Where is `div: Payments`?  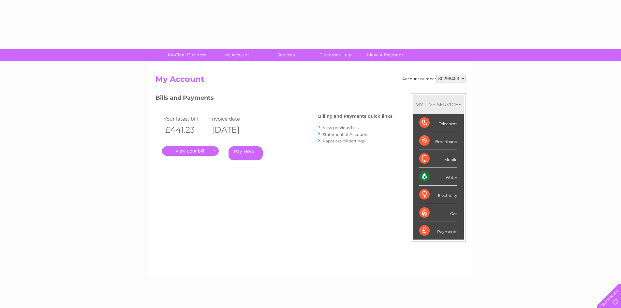 div: Payments is located at coordinates (438, 231).